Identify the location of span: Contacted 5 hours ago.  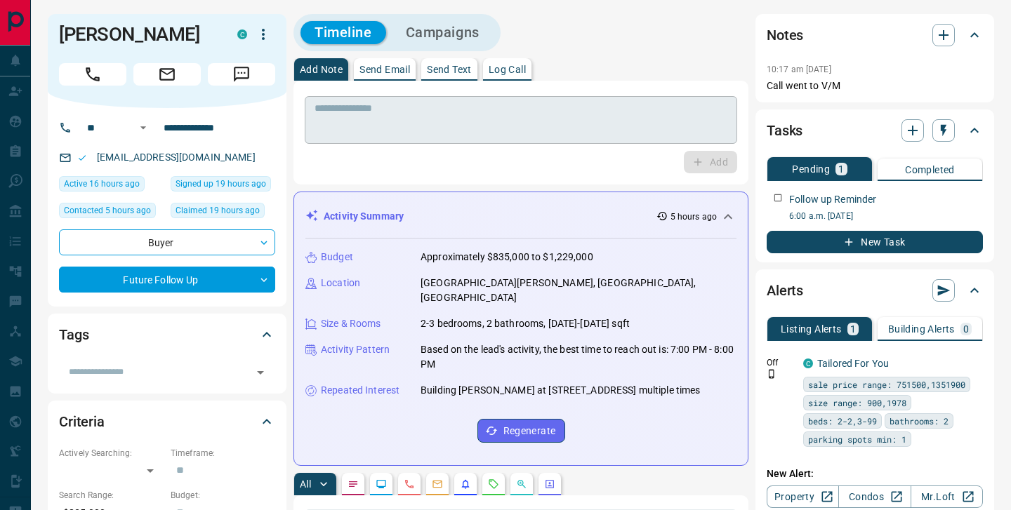
(107, 211).